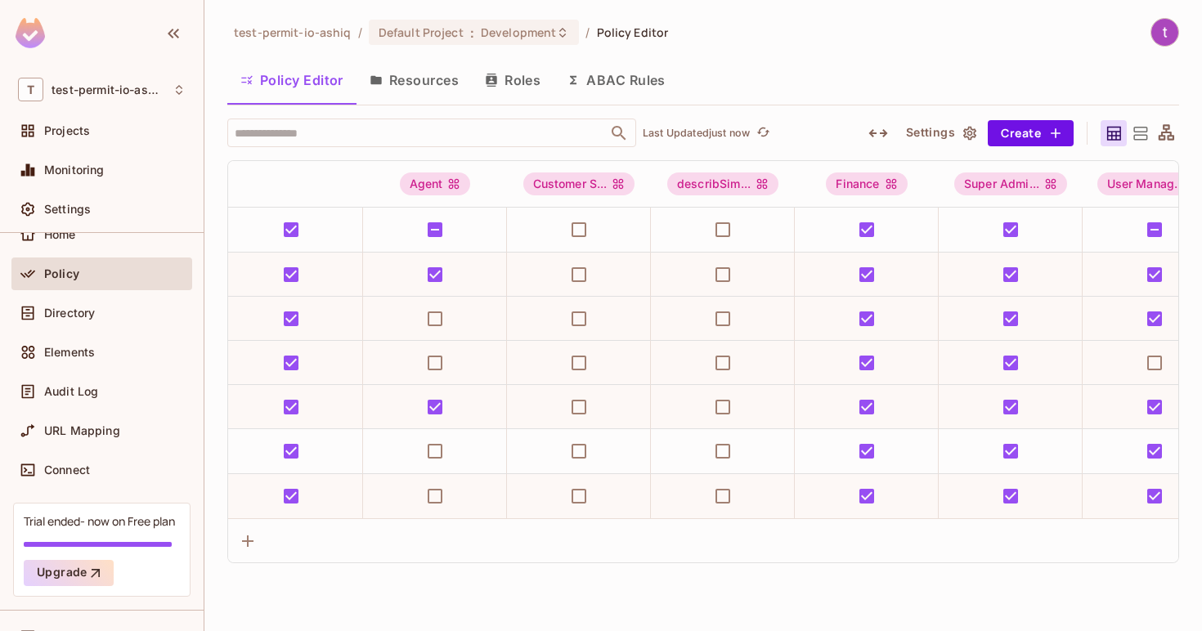 The image size is (1202, 631). I want to click on span: Directory, so click(70, 313).